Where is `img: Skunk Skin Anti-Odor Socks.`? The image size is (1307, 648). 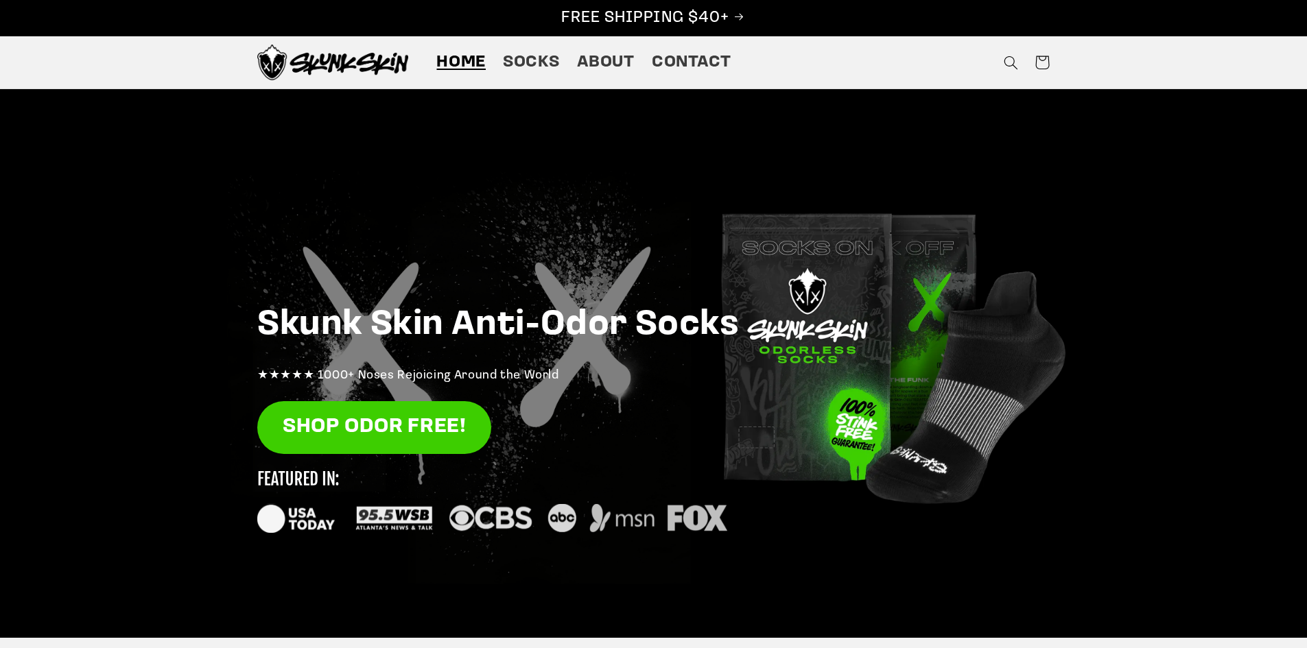 img: Skunk Skin Anti-Odor Socks. is located at coordinates (333, 62).